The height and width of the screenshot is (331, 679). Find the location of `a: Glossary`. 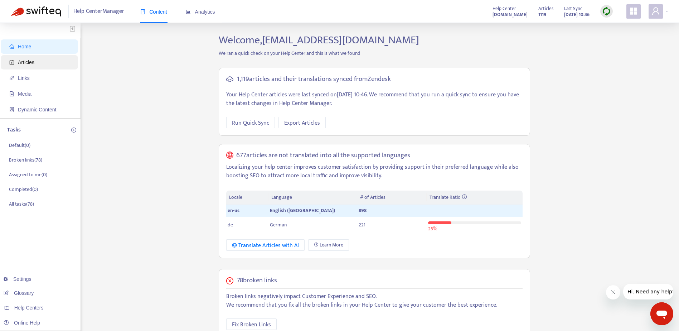

a: Glossary is located at coordinates (19, 293).